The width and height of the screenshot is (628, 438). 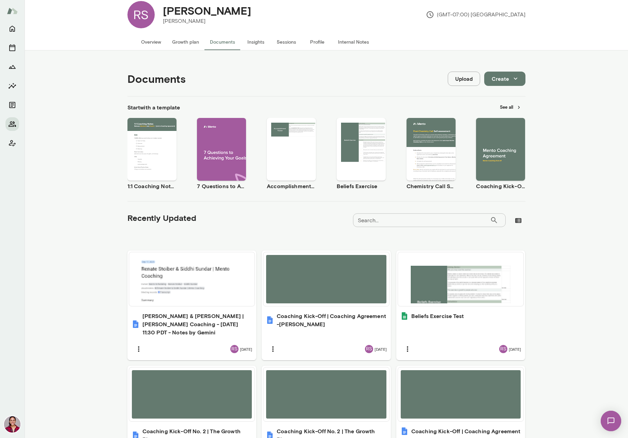 I want to click on button: Growth plan, so click(x=185, y=42).